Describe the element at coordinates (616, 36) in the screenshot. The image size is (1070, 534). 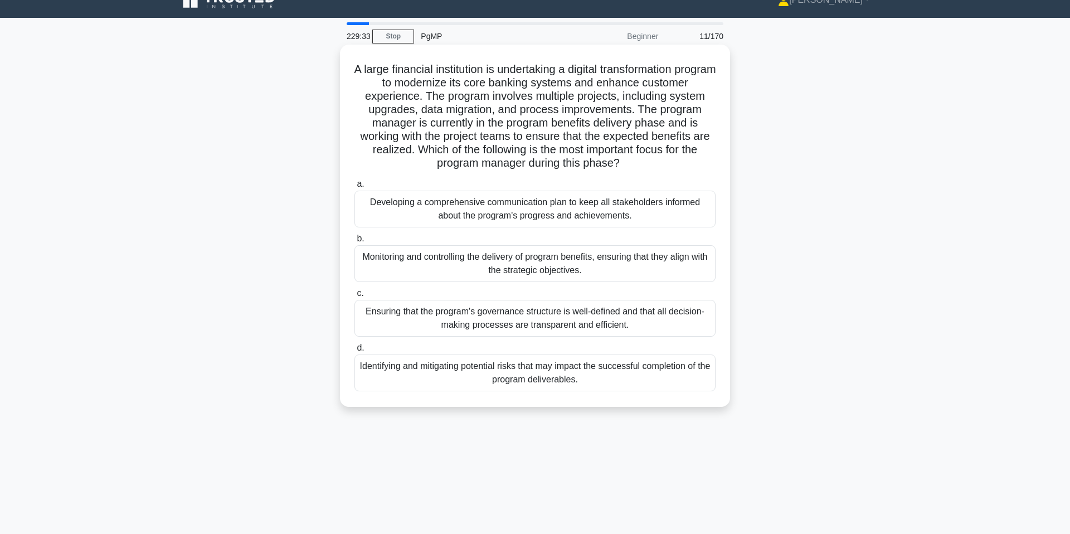
I see `div: Beginner` at that location.